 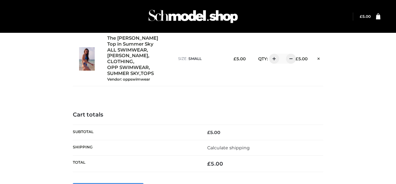 What do you see at coordinates (123, 73) in the screenshot?
I see `a: SUMMER SKY` at bounding box center [123, 73].